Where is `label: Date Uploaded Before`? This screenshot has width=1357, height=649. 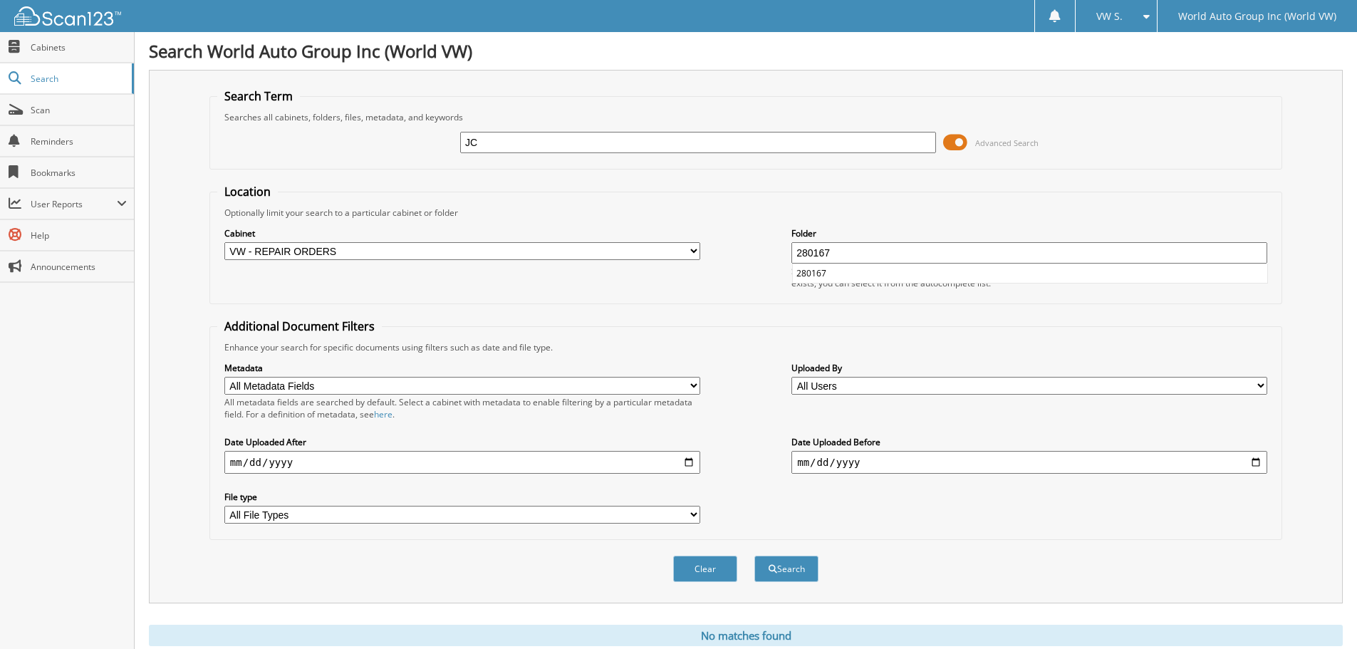 label: Date Uploaded Before is located at coordinates (1029, 442).